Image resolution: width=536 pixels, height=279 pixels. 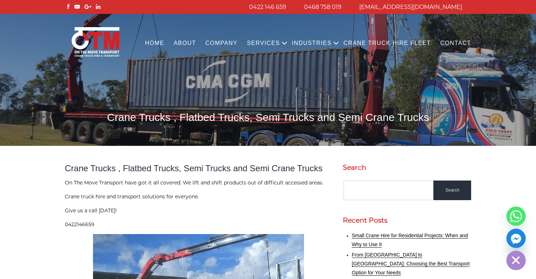 What do you see at coordinates (323, 7) in the screenshot?
I see `a: 0468 758 019` at bounding box center [323, 7].